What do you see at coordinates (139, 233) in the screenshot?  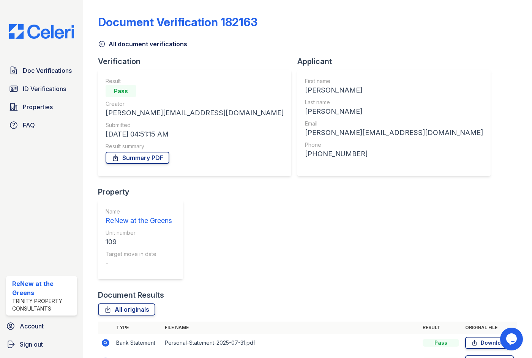 I see `div: Unit number` at bounding box center [139, 233].